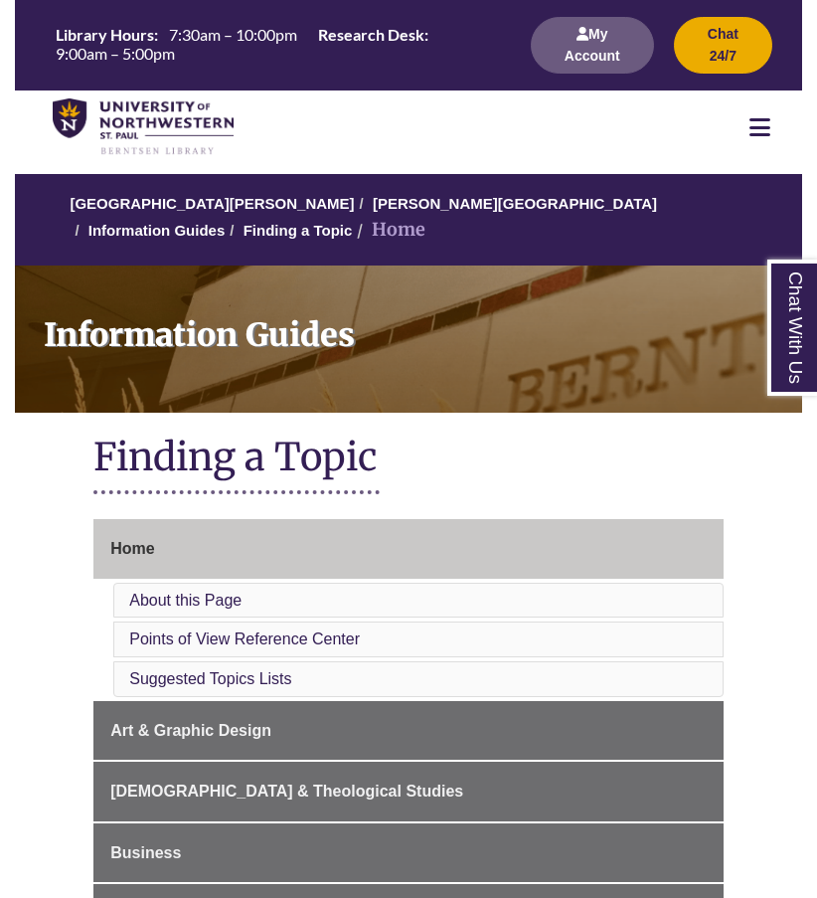 This screenshot has width=817, height=898. What do you see at coordinates (409, 853) in the screenshot?
I see `a: Business` at bounding box center [409, 853].